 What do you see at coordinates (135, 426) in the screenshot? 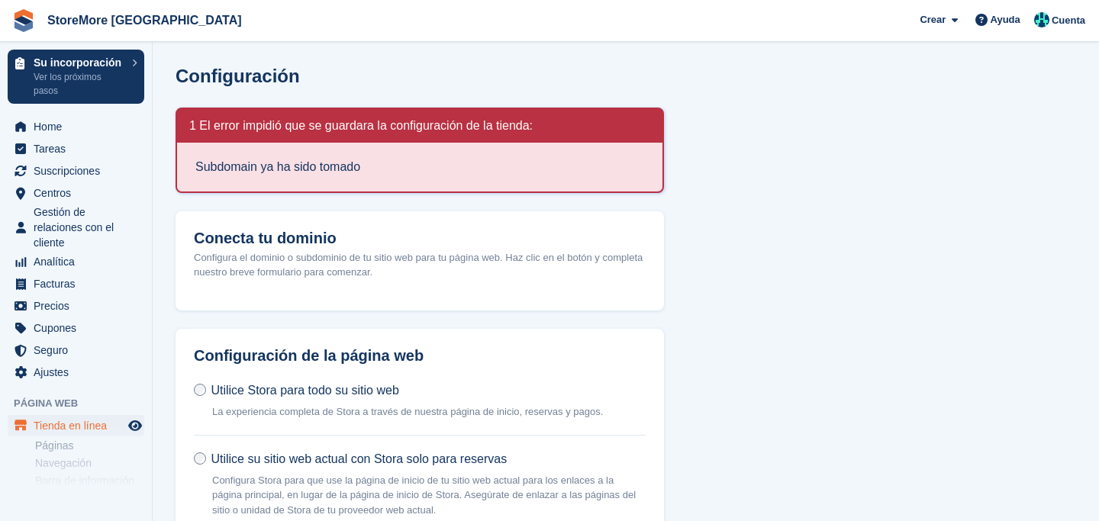
I see `a: Vista previa de la tienda` at bounding box center [135, 426].